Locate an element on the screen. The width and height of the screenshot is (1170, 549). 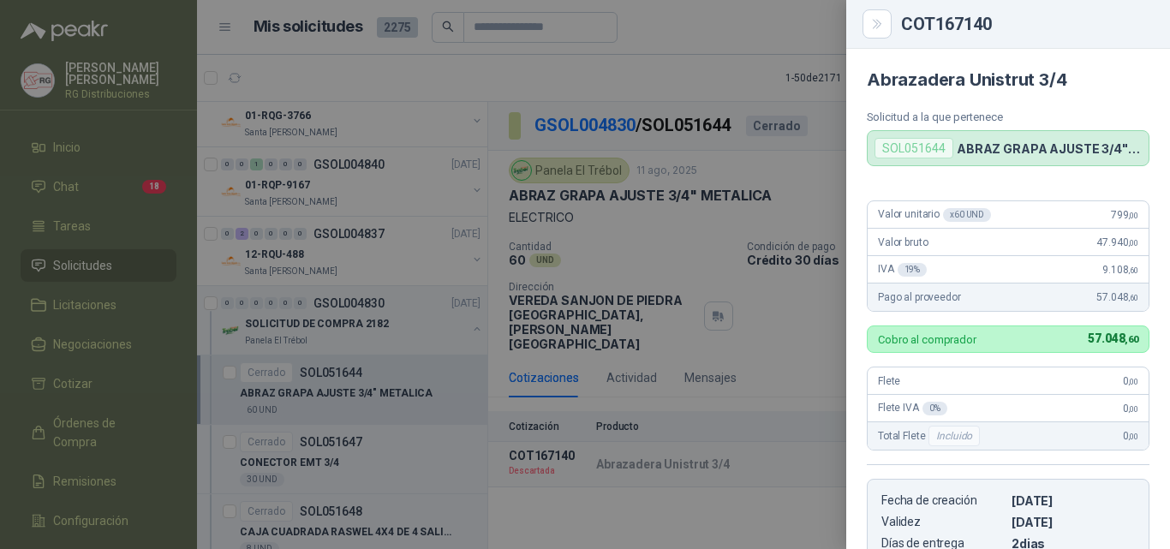
p: ABRAZ GRAPA AJUSTE 3/4" METALICA is located at coordinates (1049, 148).